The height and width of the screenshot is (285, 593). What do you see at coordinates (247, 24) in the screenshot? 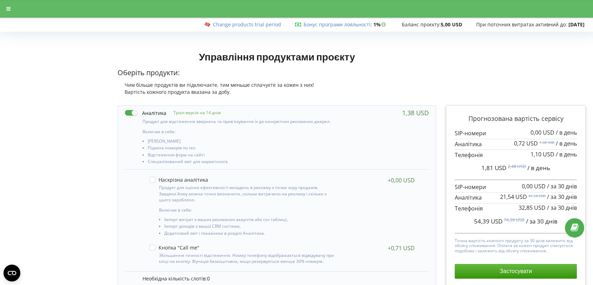
I see `a: Change products trial period` at bounding box center [247, 24].